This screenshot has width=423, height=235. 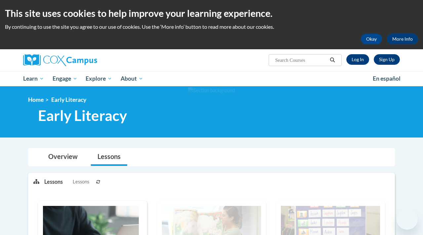 What do you see at coordinates (212, 79) in the screenshot?
I see `div: Main menu` at bounding box center [212, 79].